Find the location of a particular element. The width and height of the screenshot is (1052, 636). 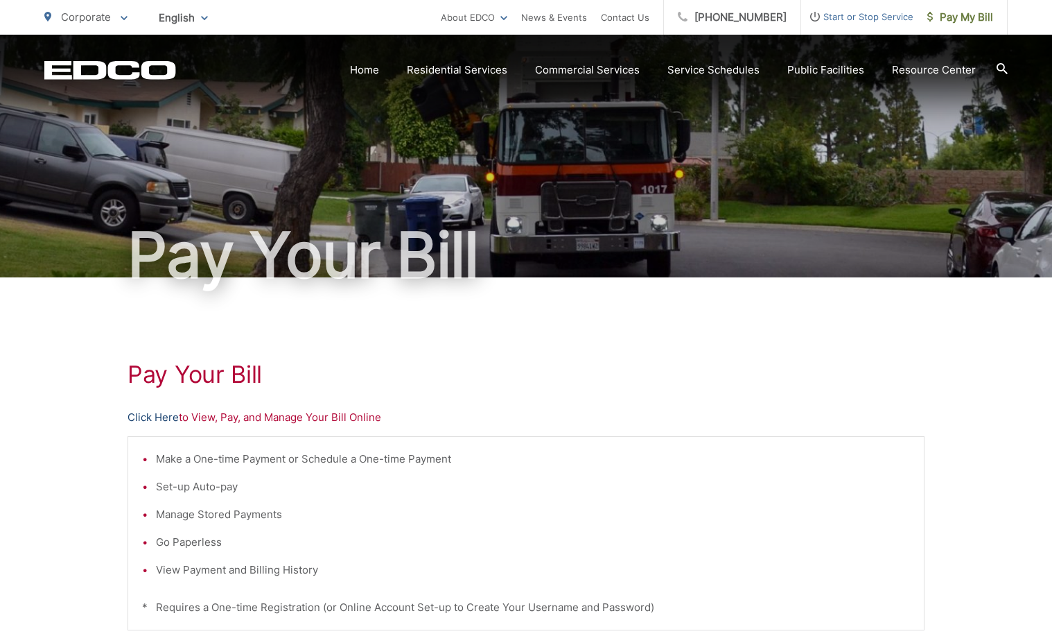

a: News & Events is located at coordinates (554, 17).